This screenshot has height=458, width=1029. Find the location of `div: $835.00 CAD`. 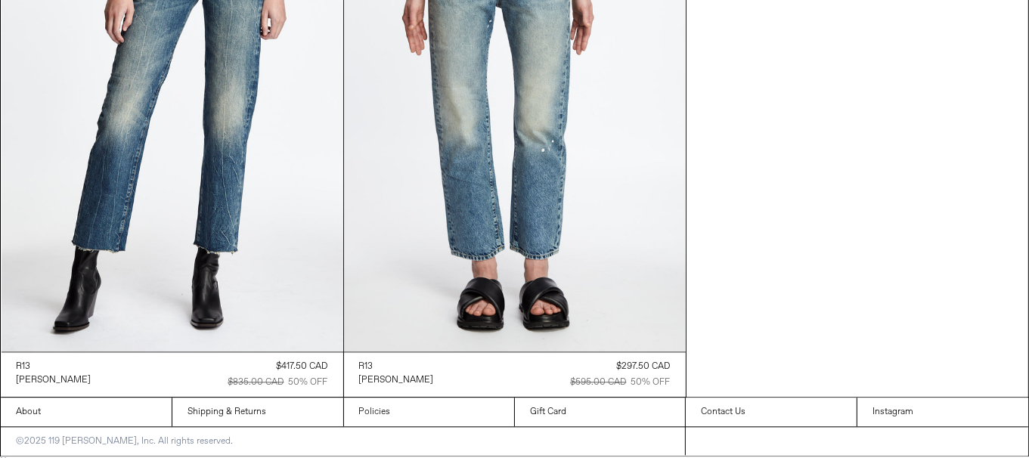

div: $835.00 CAD is located at coordinates (256, 383).